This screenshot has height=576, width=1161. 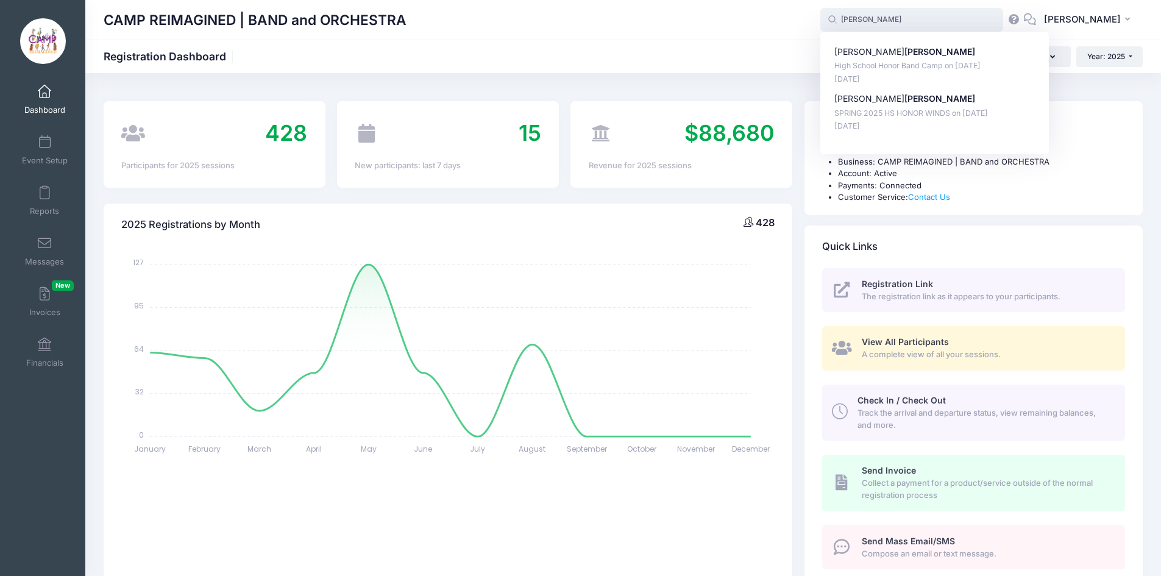 I want to click on tspan: December, so click(x=751, y=448).